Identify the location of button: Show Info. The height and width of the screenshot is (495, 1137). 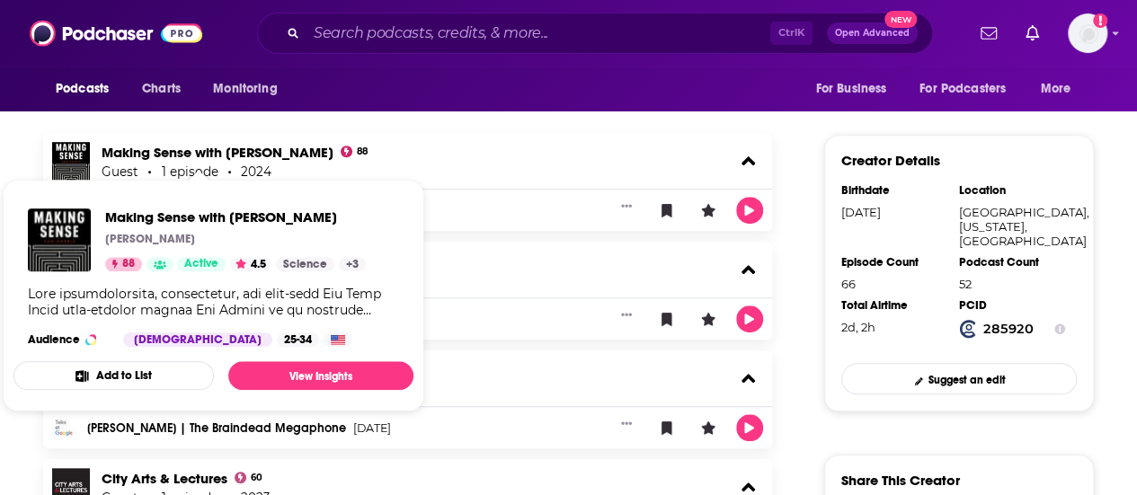
(1060, 329).